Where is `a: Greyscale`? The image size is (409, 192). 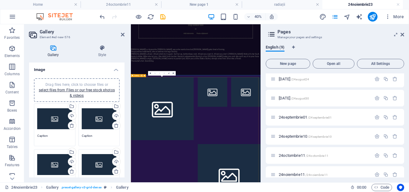
a: Greyscale is located at coordinates (164, 73).